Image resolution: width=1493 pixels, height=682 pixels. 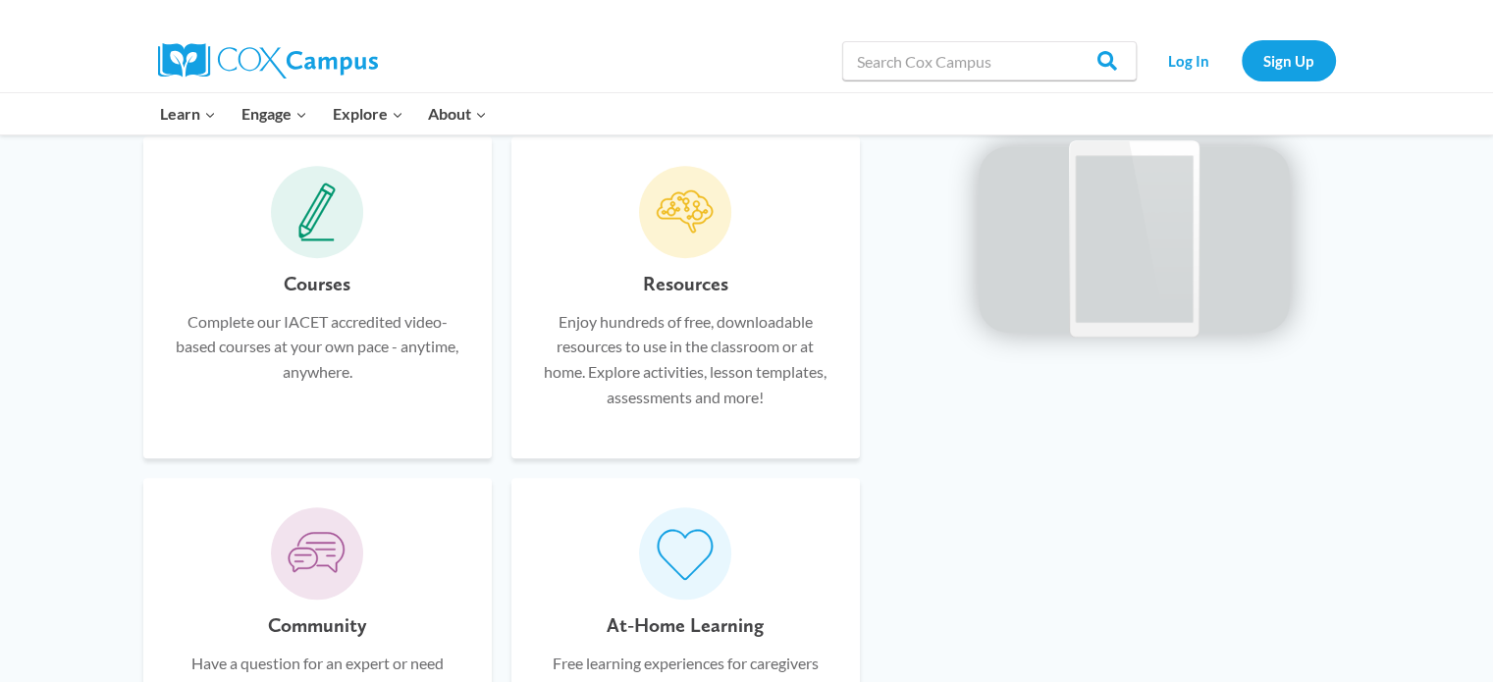 I want to click on a: Sign Up, so click(x=1289, y=60).